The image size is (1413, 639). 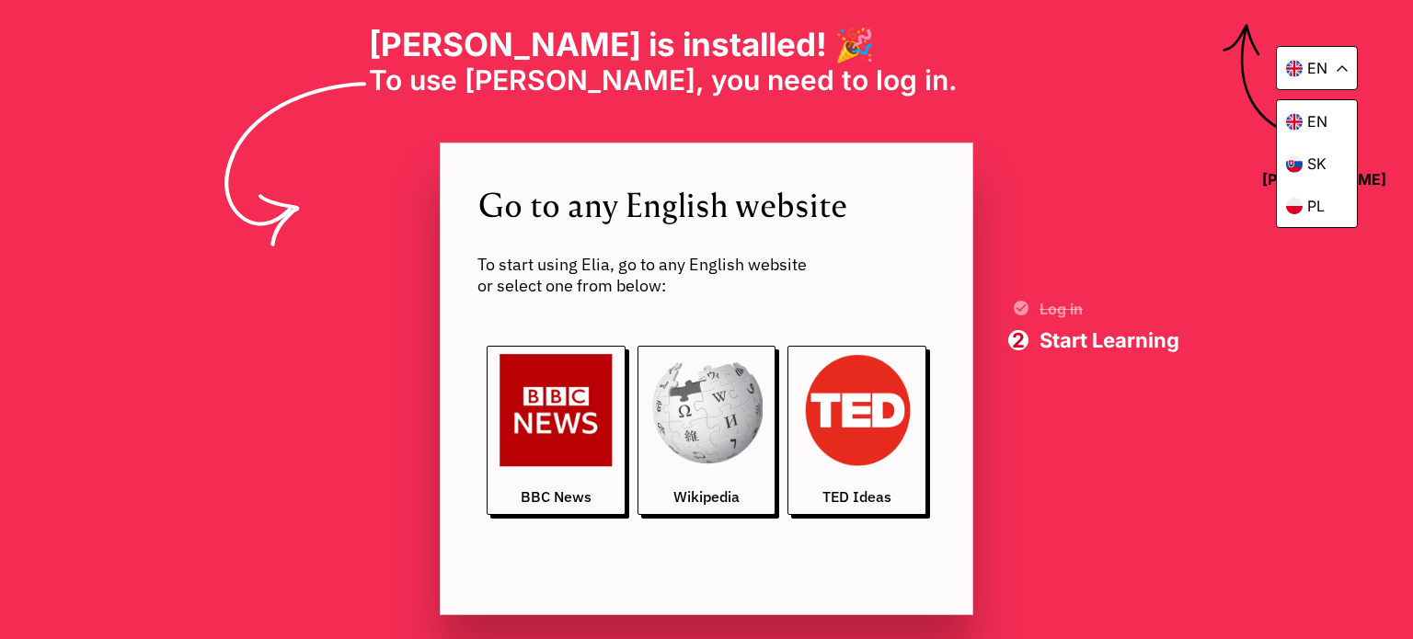 What do you see at coordinates (556, 430) in the screenshot?
I see `a: BBC News` at bounding box center [556, 430].